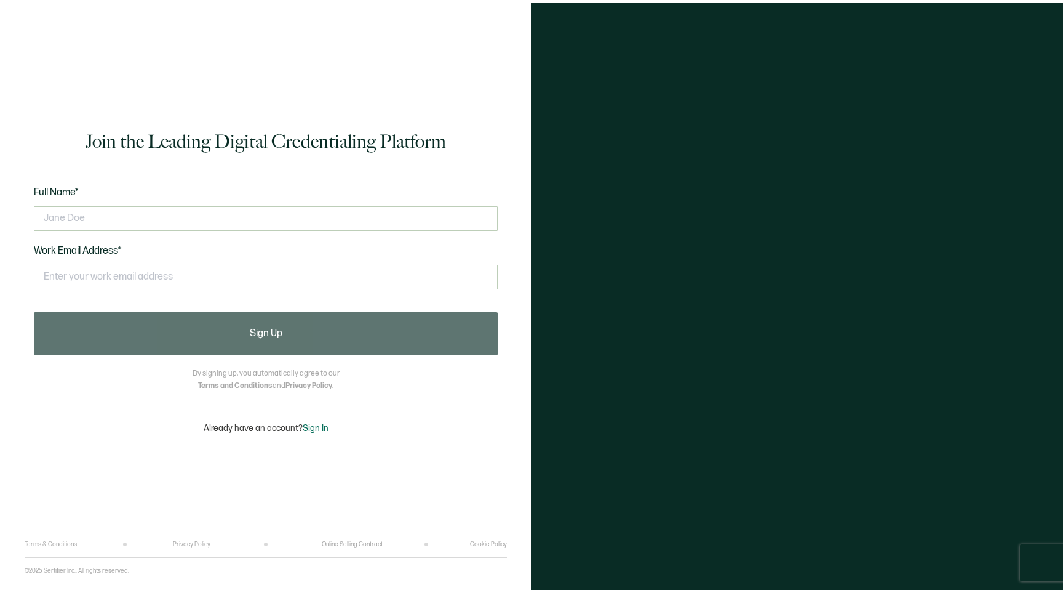 This screenshot has height=590, width=1063. Describe the element at coordinates (78, 250) in the screenshot. I see `span: Work Email Address*` at that location.